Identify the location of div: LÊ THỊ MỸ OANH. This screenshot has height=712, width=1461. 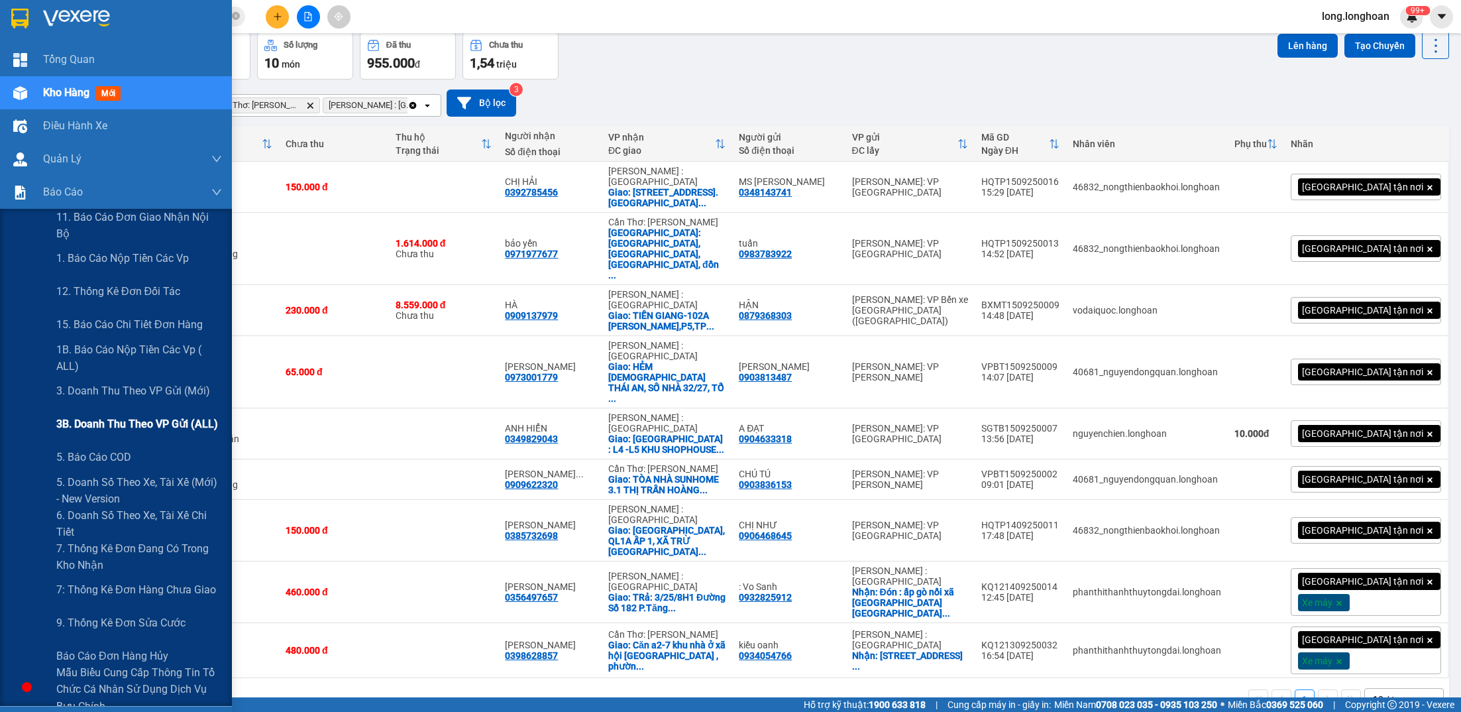
(550, 525).